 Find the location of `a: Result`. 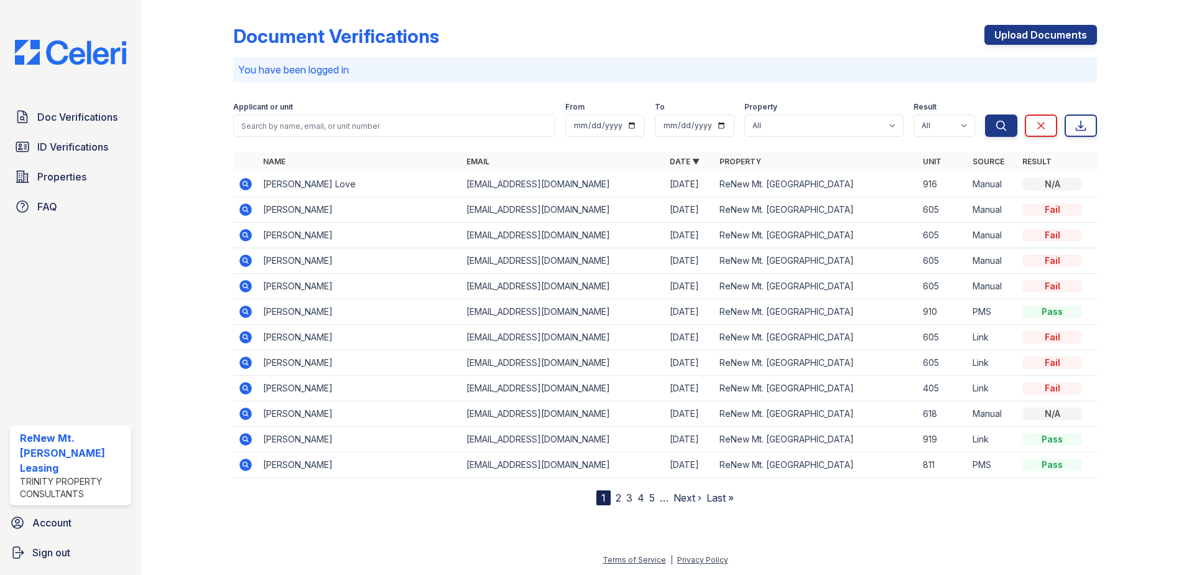

a: Result is located at coordinates (1037, 161).